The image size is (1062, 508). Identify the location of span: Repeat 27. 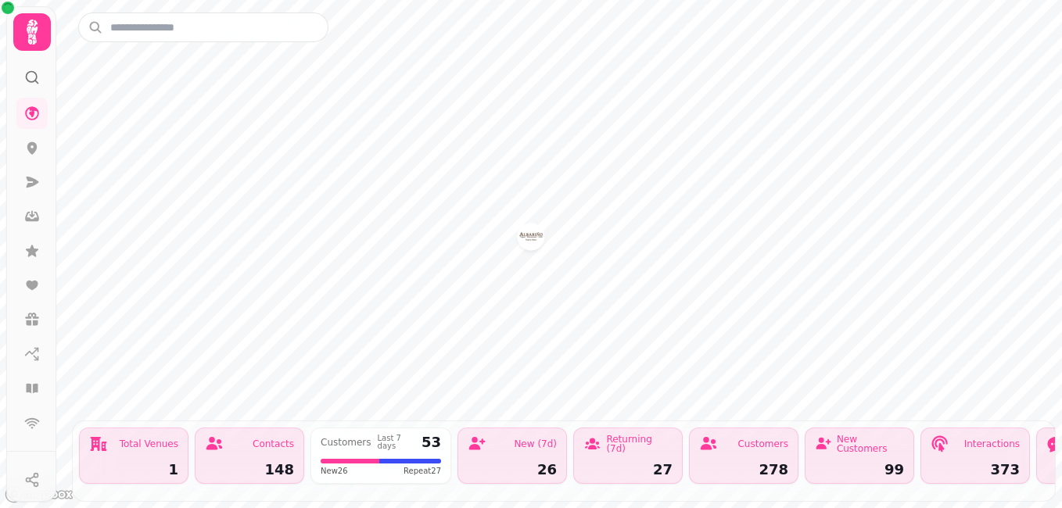
(422, 471).